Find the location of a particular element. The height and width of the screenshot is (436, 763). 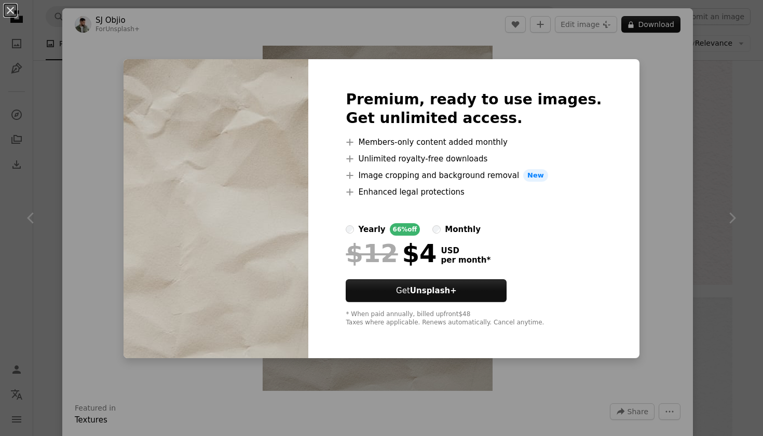

li: Unlimited royalty-free downloads is located at coordinates (473, 159).